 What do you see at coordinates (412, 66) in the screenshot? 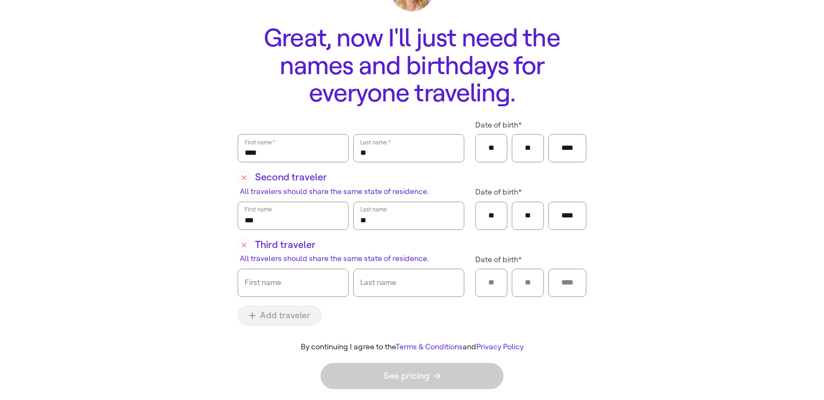
I see `h1: Great, now I'll just need the names and birthdays for everyone traveling.` at bounding box center [412, 66].